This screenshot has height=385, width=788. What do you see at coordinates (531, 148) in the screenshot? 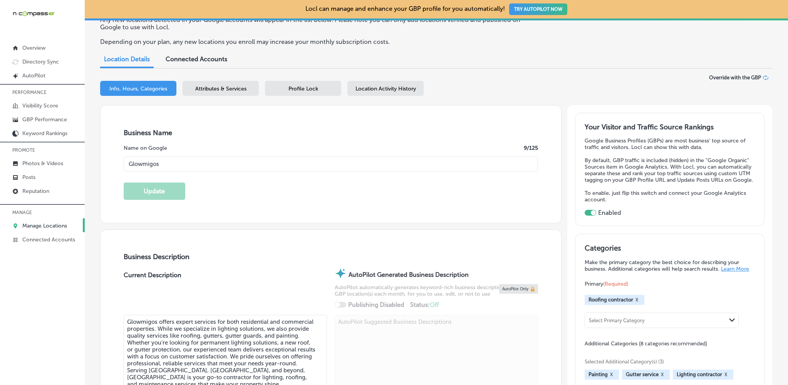
I see `label: 9 /125` at bounding box center [531, 148].